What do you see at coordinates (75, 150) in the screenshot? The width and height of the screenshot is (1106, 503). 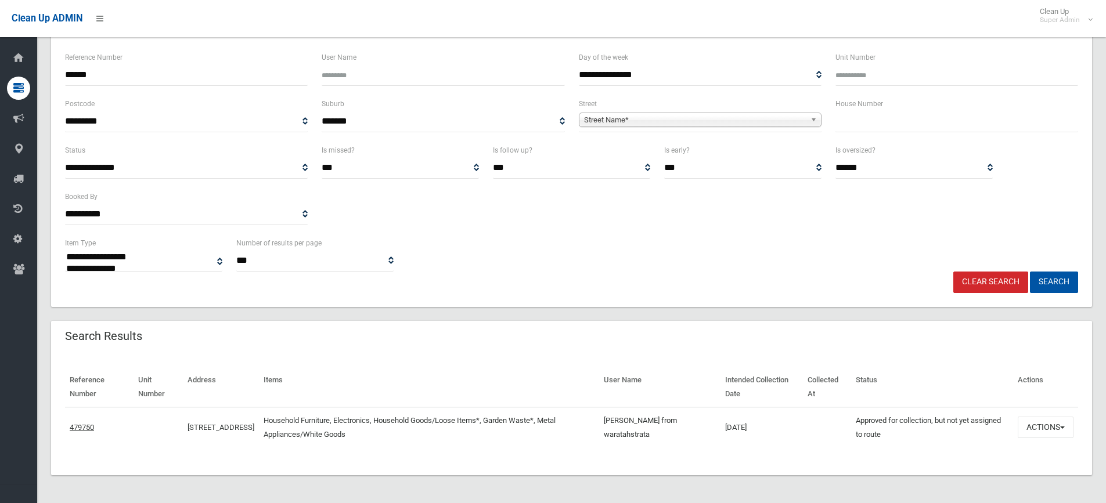 I see `label: Status` at bounding box center [75, 150].